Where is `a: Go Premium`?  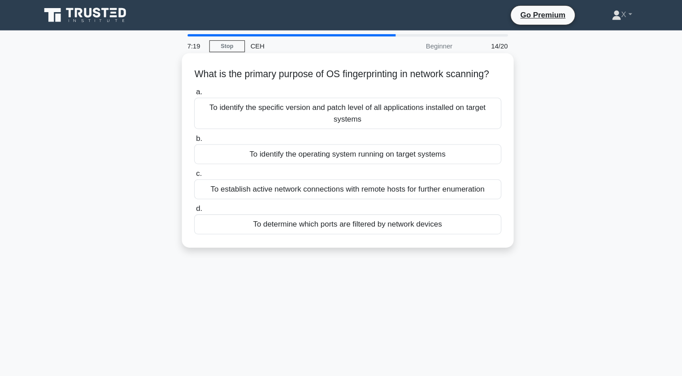 a: Go Premium is located at coordinates (526, 14).